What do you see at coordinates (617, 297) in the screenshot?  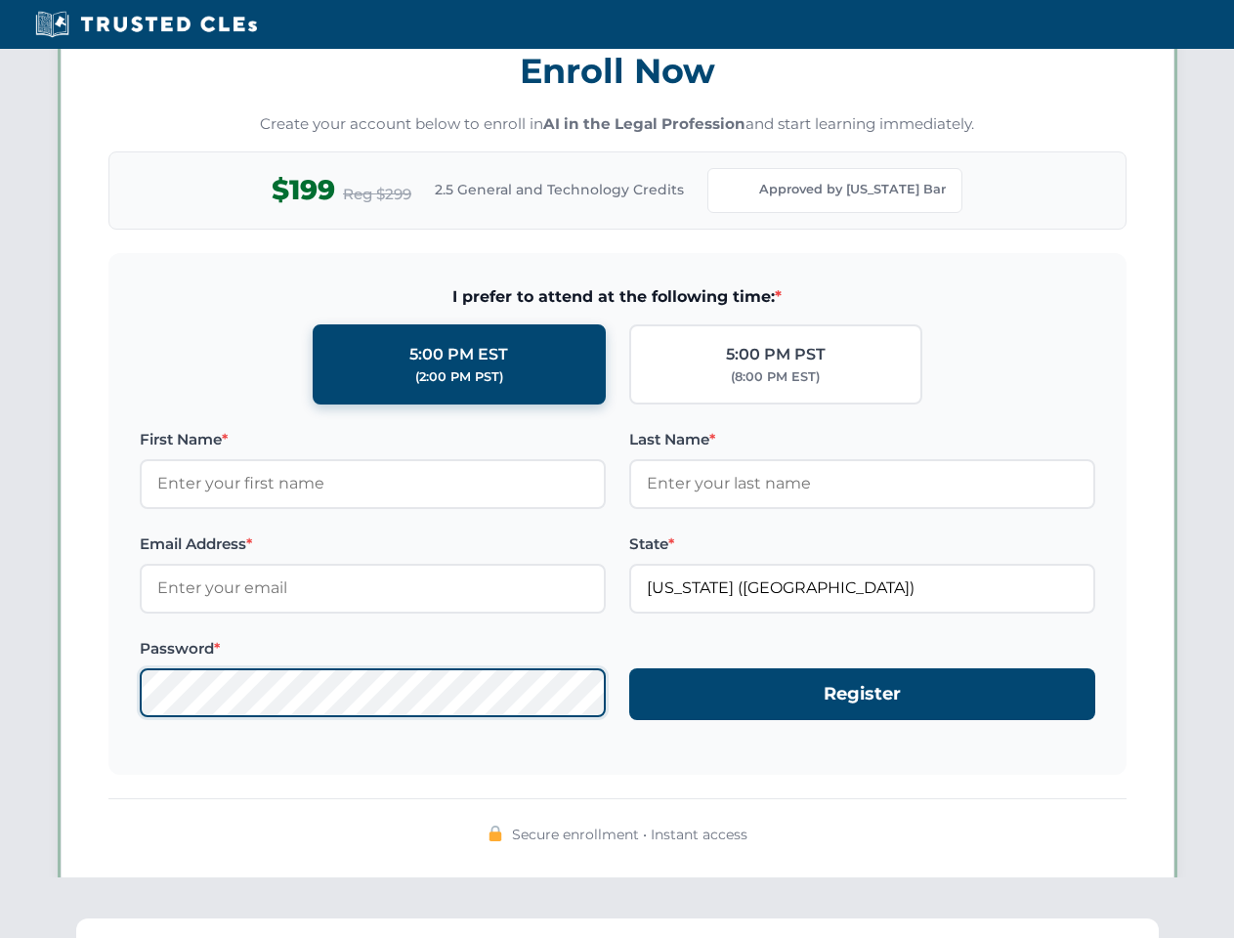 I see `span: I prefer to attend at the following time:` at bounding box center [617, 297].